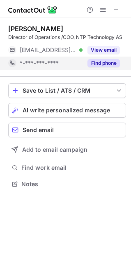 The width and height of the screenshot is (131, 262). I want to click on span: AI write personalized message, so click(66, 110).